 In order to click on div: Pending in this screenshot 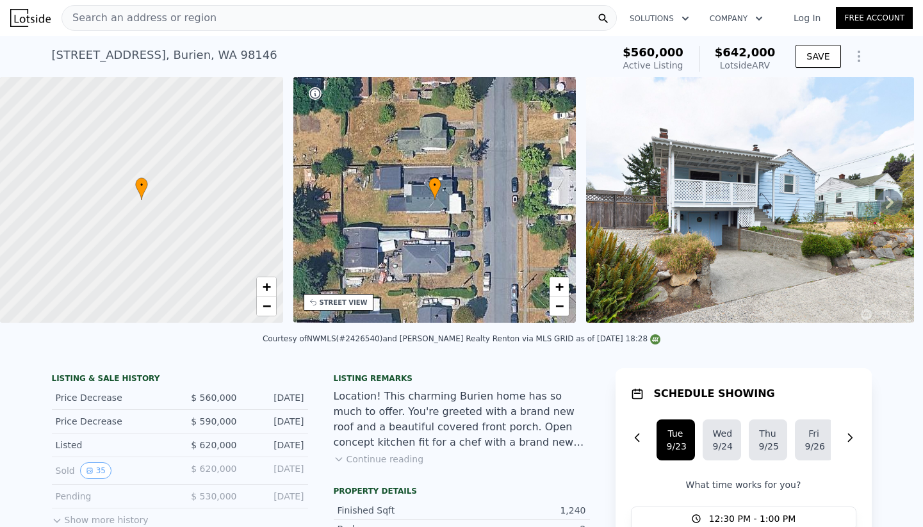, I will do `click(113, 496)`.